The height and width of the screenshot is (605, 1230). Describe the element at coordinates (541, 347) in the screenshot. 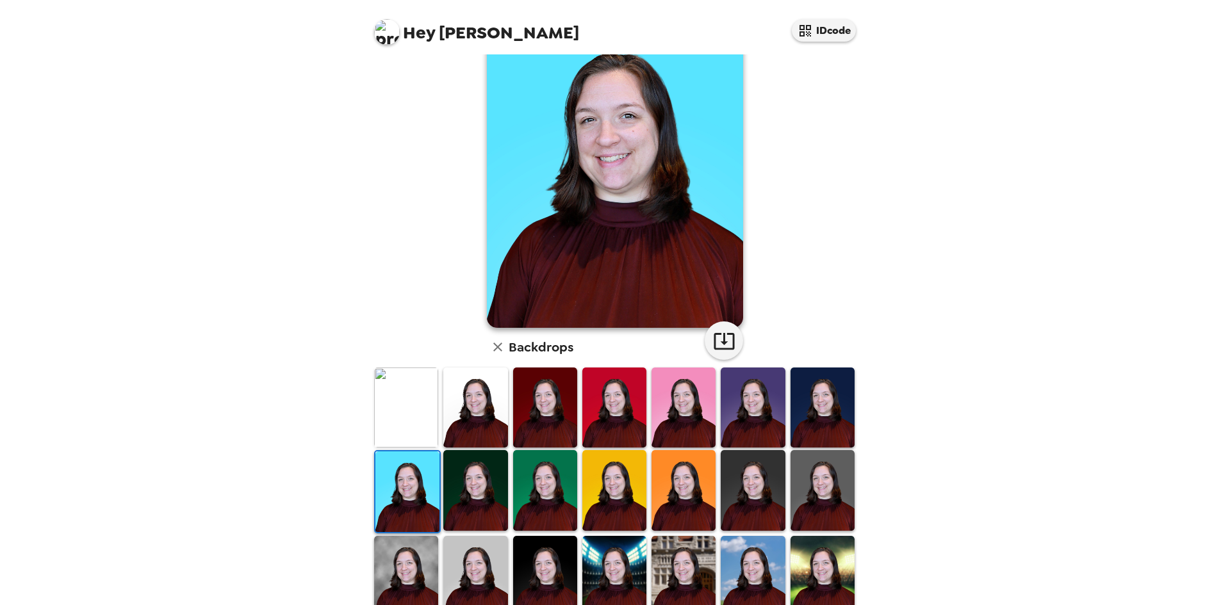

I see `h6: Backdrops` at that location.